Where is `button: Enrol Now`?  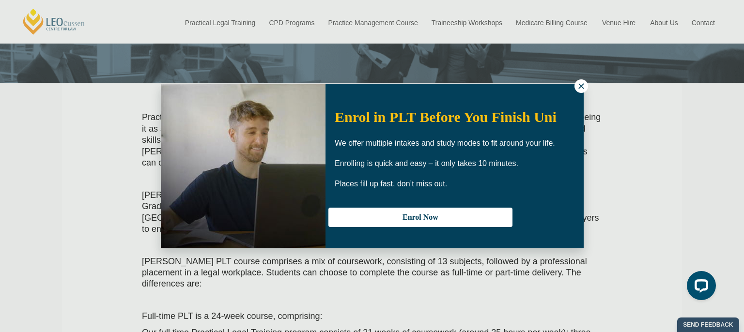 button: Enrol Now is located at coordinates (420, 217).